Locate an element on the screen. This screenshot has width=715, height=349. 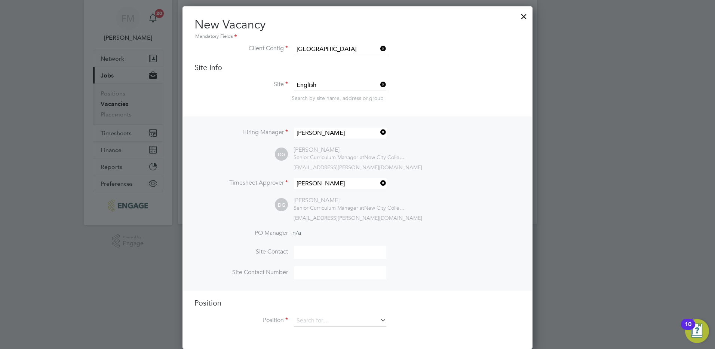
label: Site Contact Number is located at coordinates (241, 272).